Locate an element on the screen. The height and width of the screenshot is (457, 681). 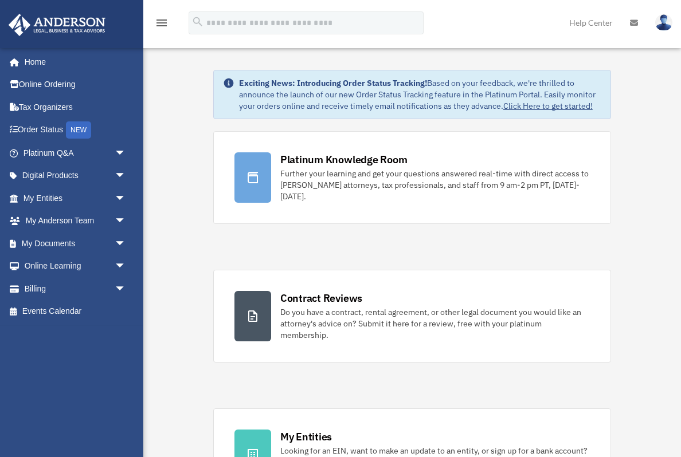
i: menu is located at coordinates (162, 23).